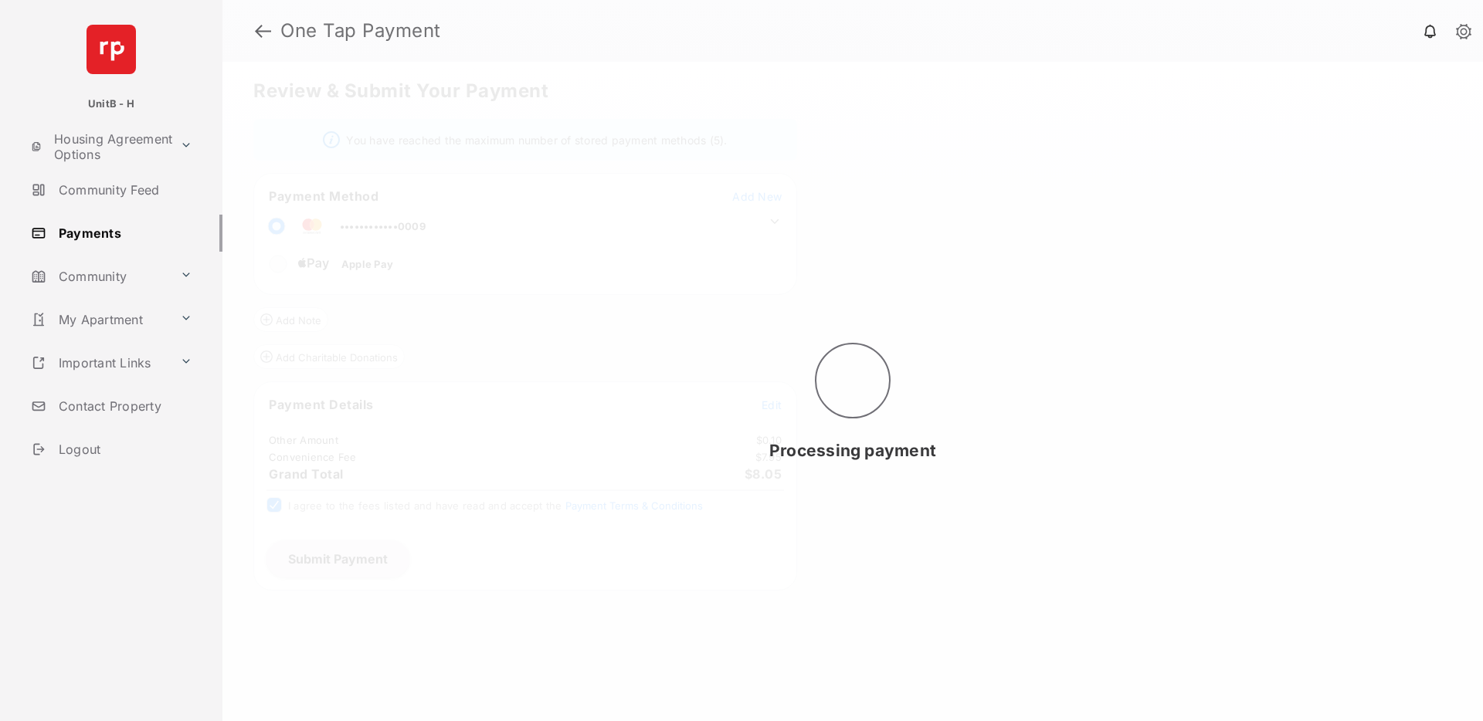 This screenshot has height=721, width=1483. I want to click on span: Processing payment, so click(853, 450).